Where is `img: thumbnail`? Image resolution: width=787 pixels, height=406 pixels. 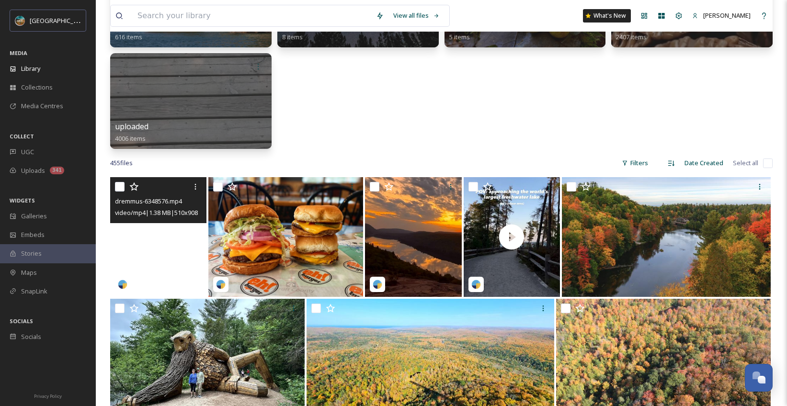
img: thumbnail is located at coordinates (512, 237).